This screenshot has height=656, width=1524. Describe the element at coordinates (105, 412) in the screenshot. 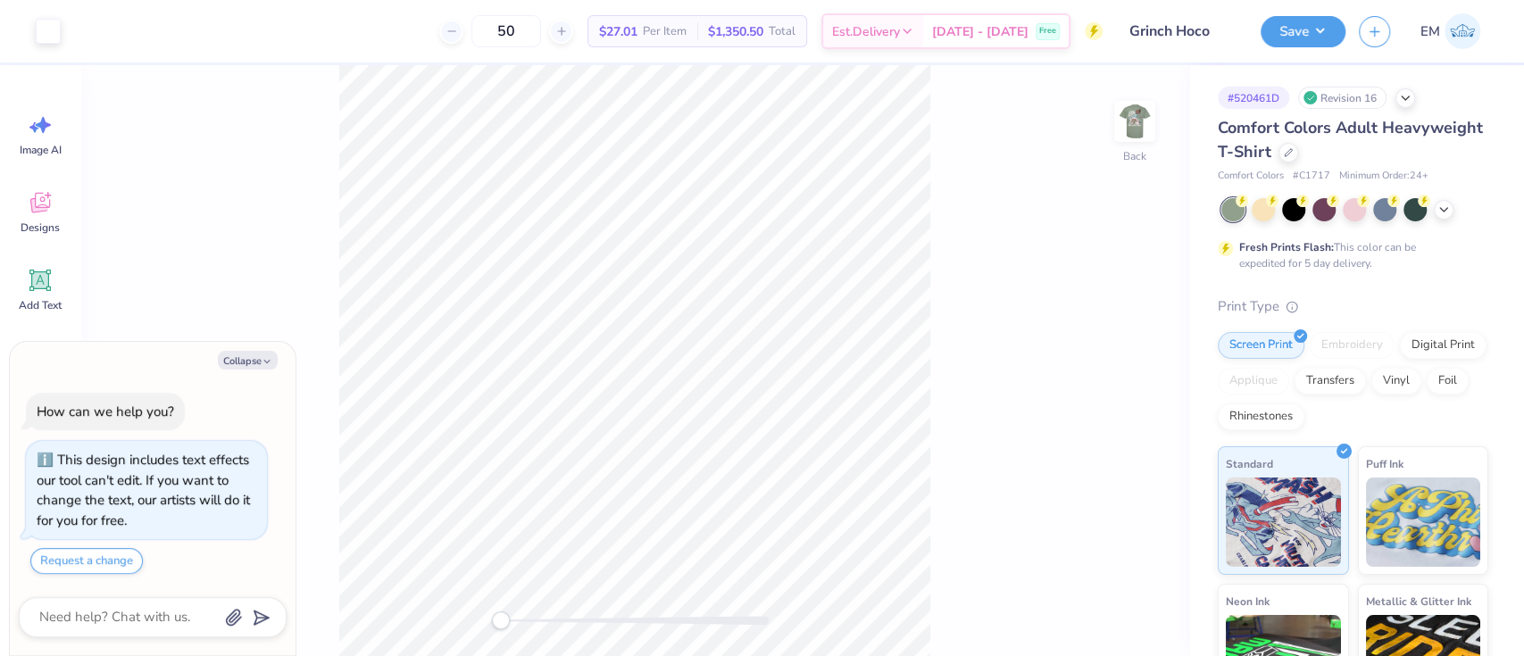

I see `div: How can we help you?` at that location.